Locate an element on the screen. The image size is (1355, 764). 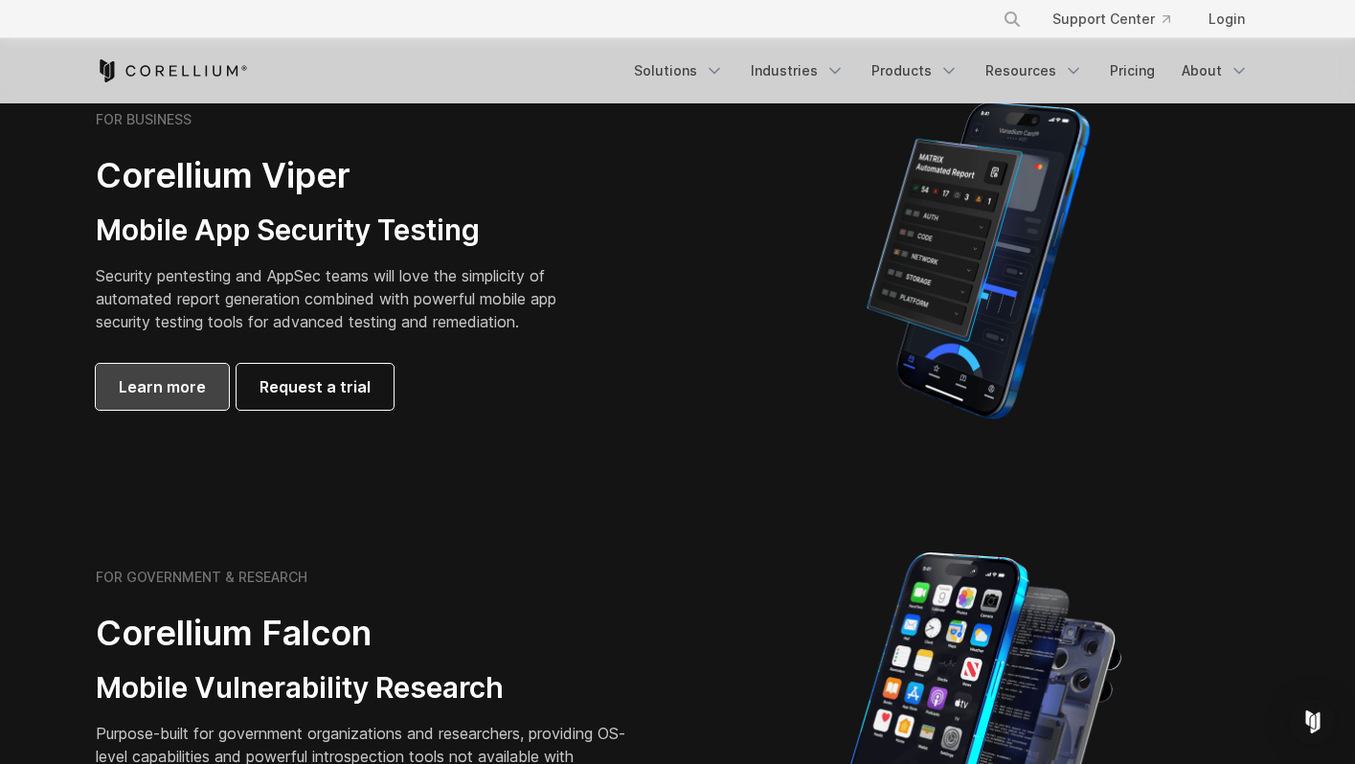
span: Learn more is located at coordinates (162, 387).